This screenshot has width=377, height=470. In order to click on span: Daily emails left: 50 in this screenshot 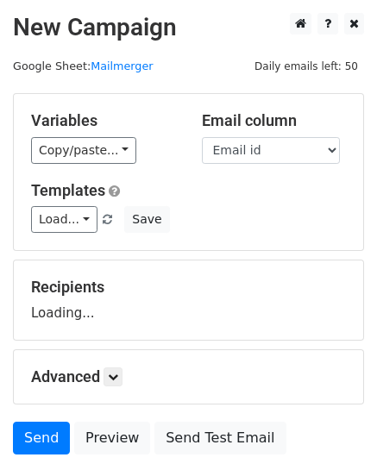, I will do `click(306, 66)`.